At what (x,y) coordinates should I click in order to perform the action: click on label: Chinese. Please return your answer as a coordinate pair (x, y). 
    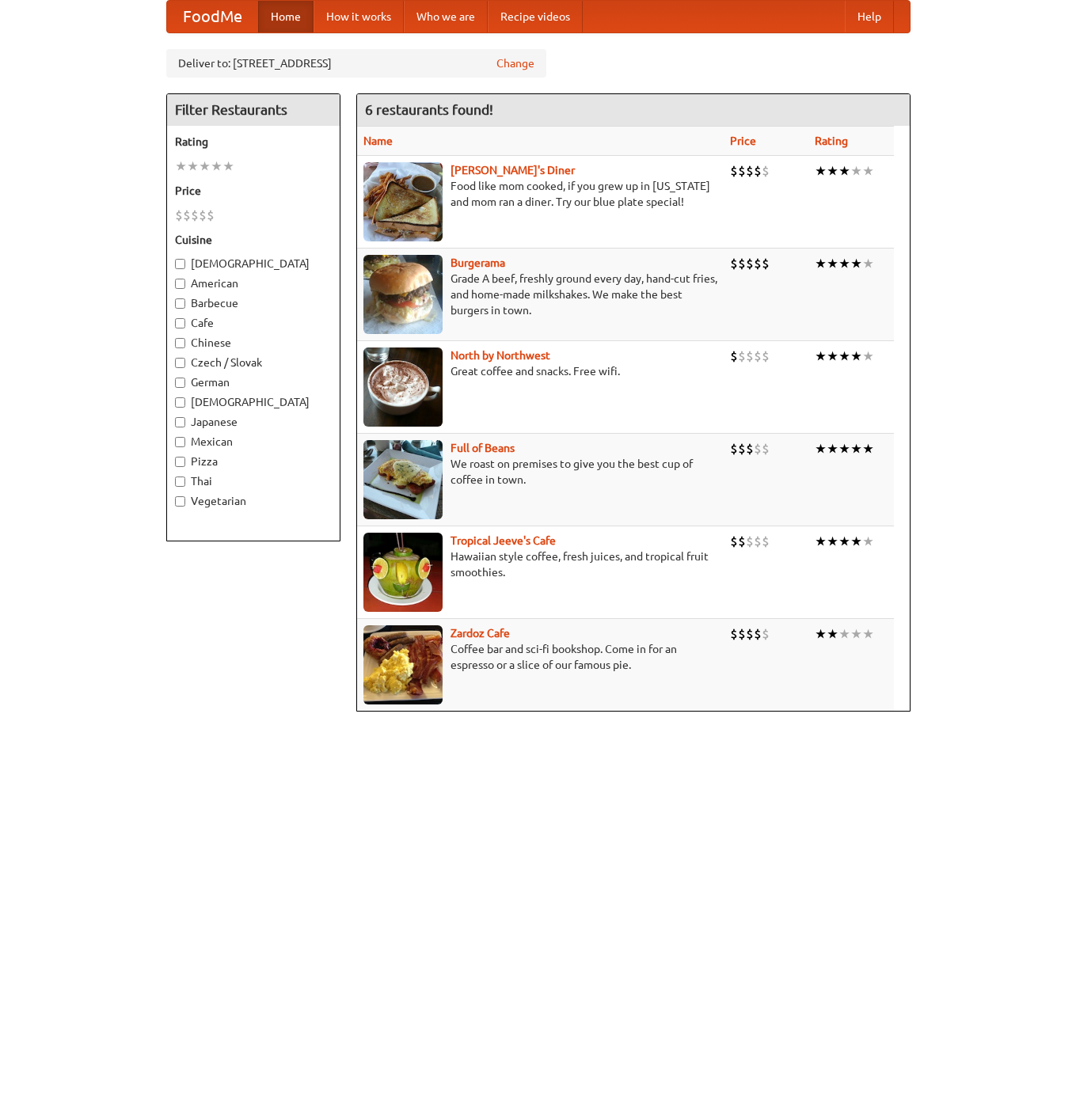
    Looking at the image, I should click on (253, 342).